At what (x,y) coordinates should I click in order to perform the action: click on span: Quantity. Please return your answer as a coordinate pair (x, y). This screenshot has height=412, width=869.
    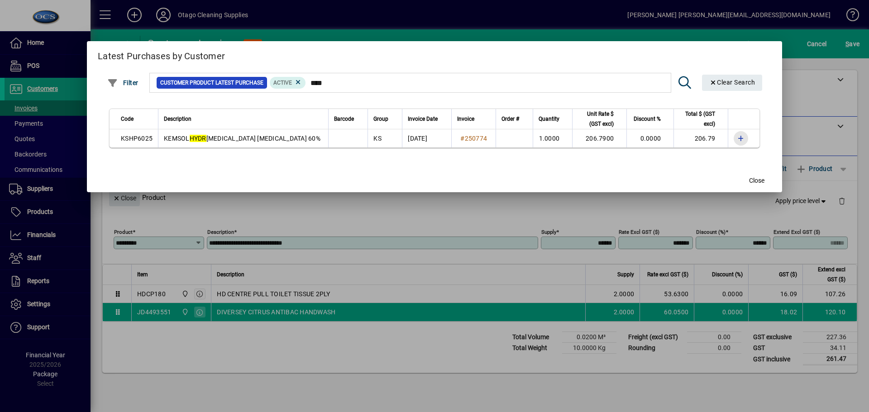
    Looking at the image, I should click on (549, 119).